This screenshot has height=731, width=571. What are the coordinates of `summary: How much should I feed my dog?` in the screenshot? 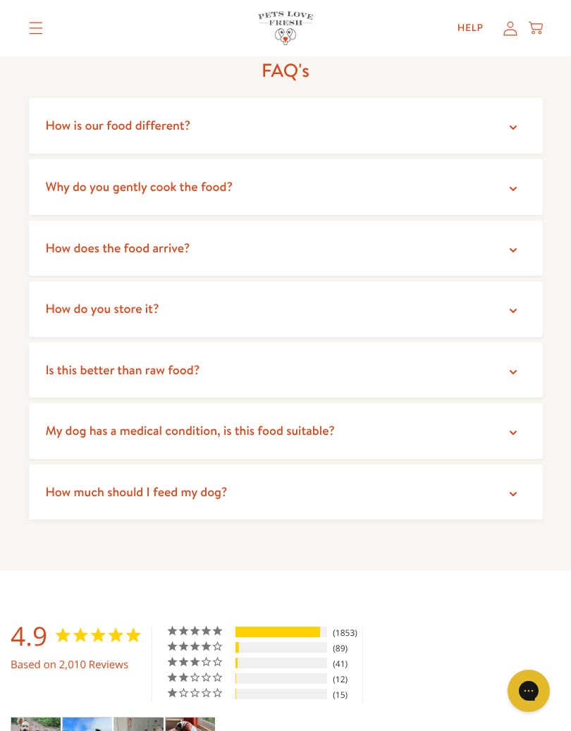 It's located at (285, 492).